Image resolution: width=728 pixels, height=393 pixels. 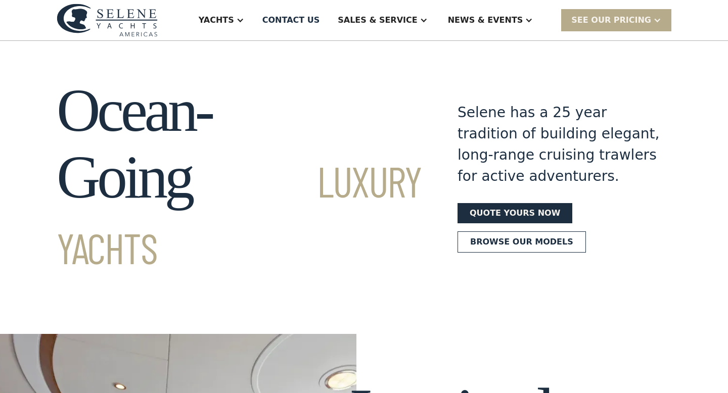 I want to click on div: Contact US, so click(x=291, y=20).